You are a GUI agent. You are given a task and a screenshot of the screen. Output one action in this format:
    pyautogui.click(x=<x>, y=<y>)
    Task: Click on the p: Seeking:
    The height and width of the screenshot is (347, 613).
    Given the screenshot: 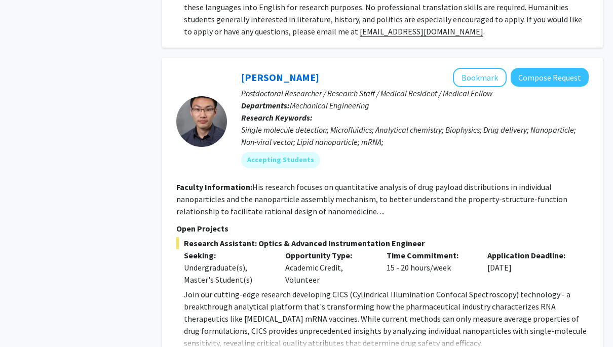 What is the action you would take?
    pyautogui.click(x=227, y=255)
    